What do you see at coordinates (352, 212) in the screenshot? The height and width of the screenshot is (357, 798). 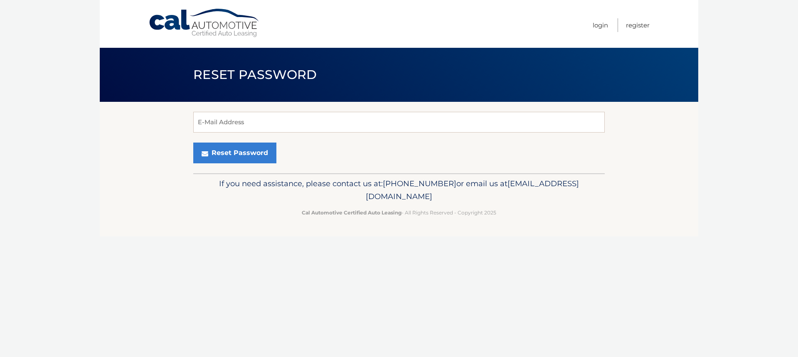 I see `strong: Cal Automotive Certified Auto Leasing` at bounding box center [352, 212].